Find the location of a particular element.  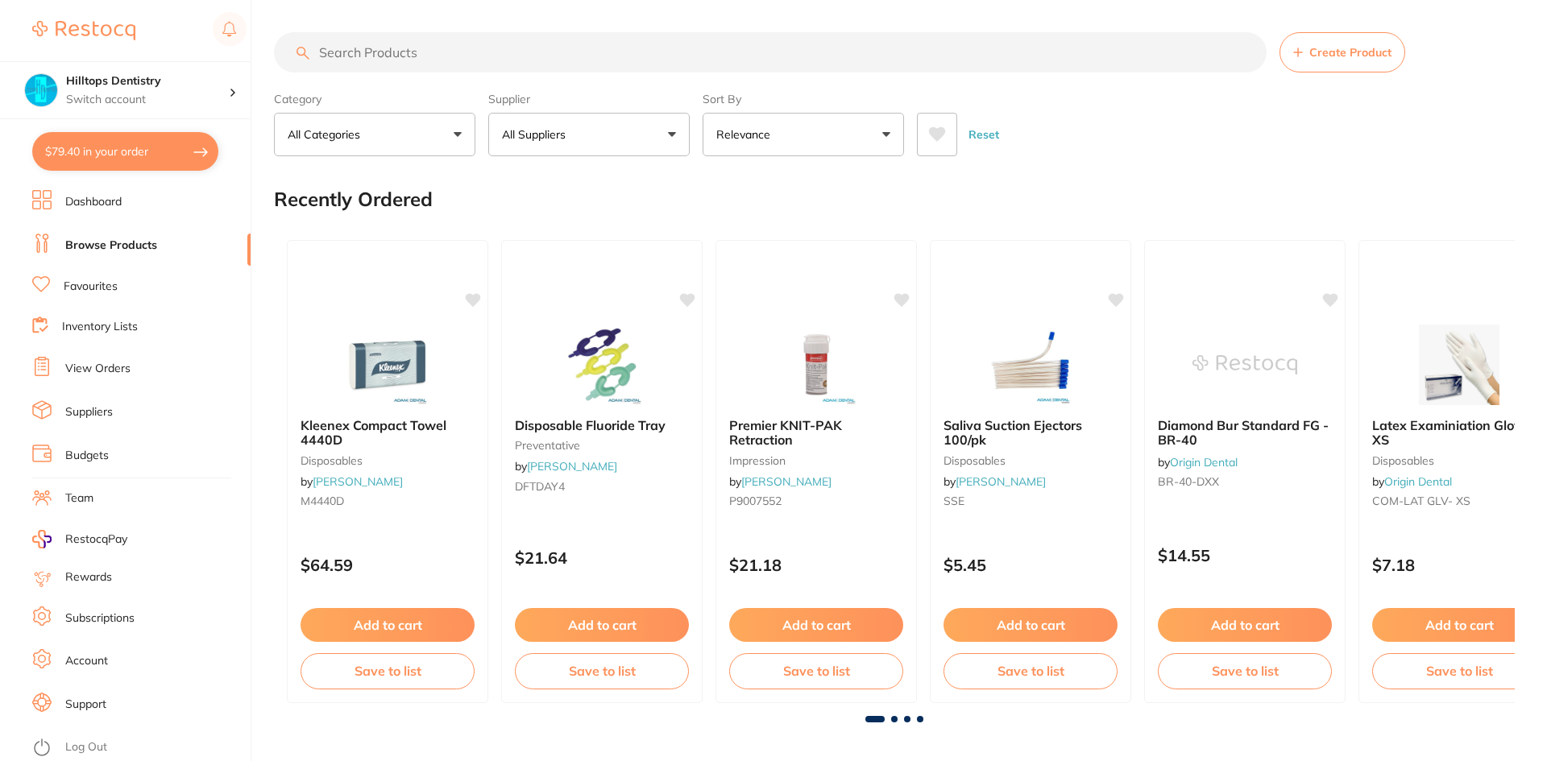

label: Sort By is located at coordinates (803, 99).